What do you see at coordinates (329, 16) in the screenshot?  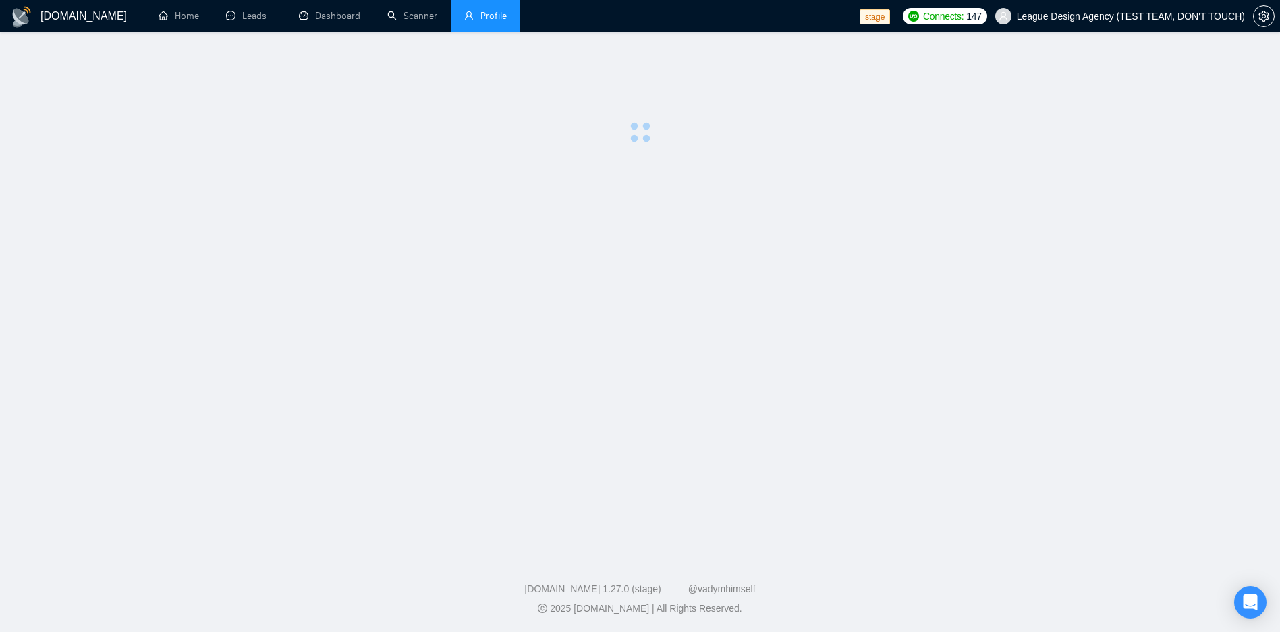 I see `a: dashboardDashboard` at bounding box center [329, 16].